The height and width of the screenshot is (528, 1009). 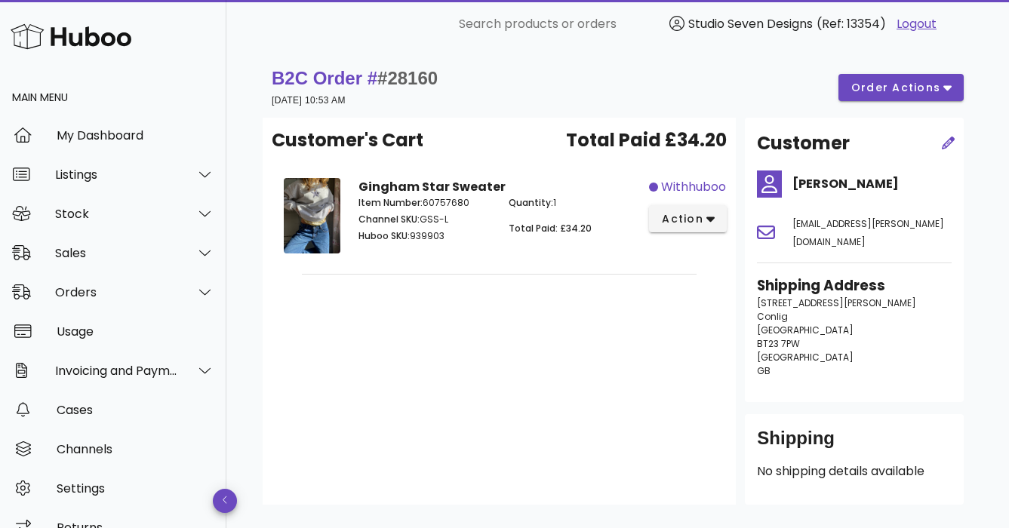 I want to click on span: Channel SKU:, so click(x=388, y=219).